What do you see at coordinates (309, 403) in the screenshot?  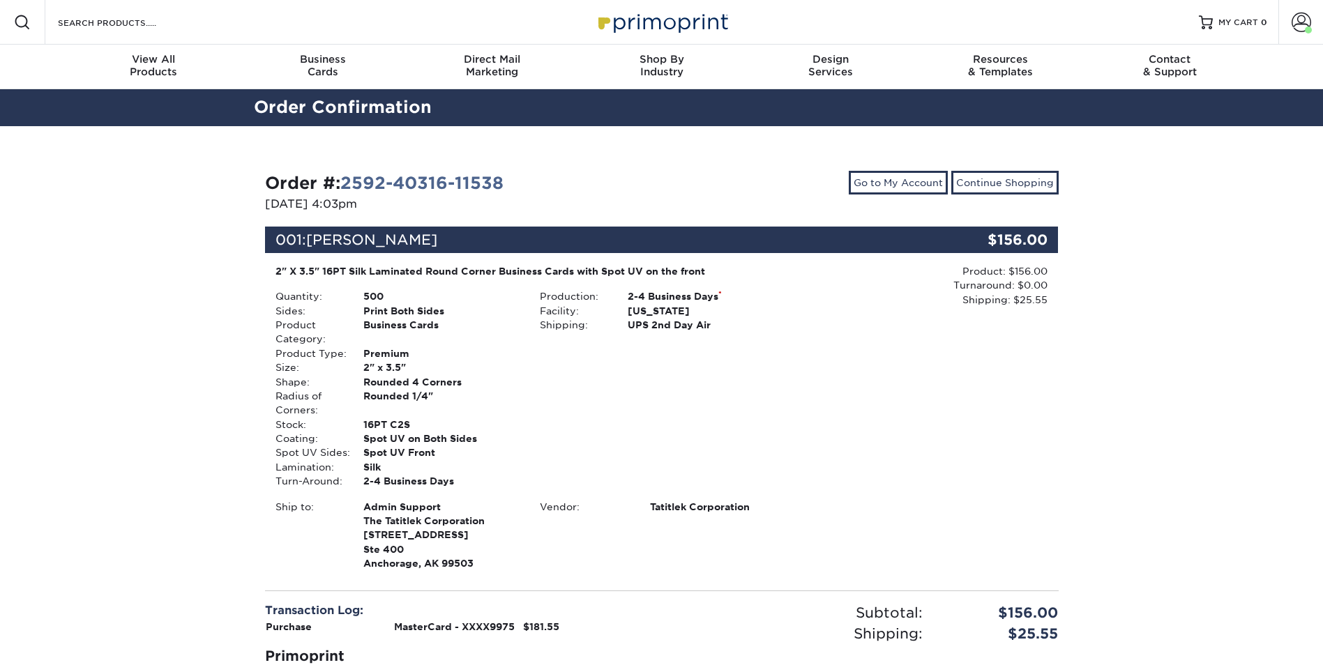 I see `div: Radius of Corners:` at bounding box center [309, 403].